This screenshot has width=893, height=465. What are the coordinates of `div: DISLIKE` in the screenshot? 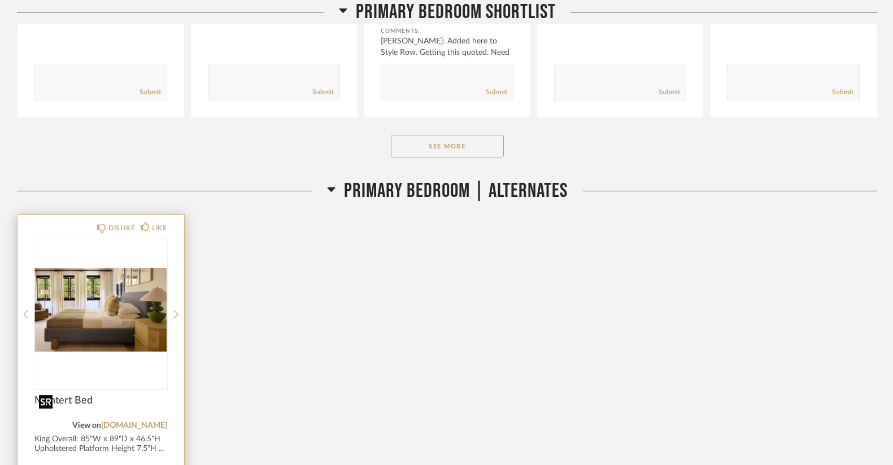 It's located at (121, 228).